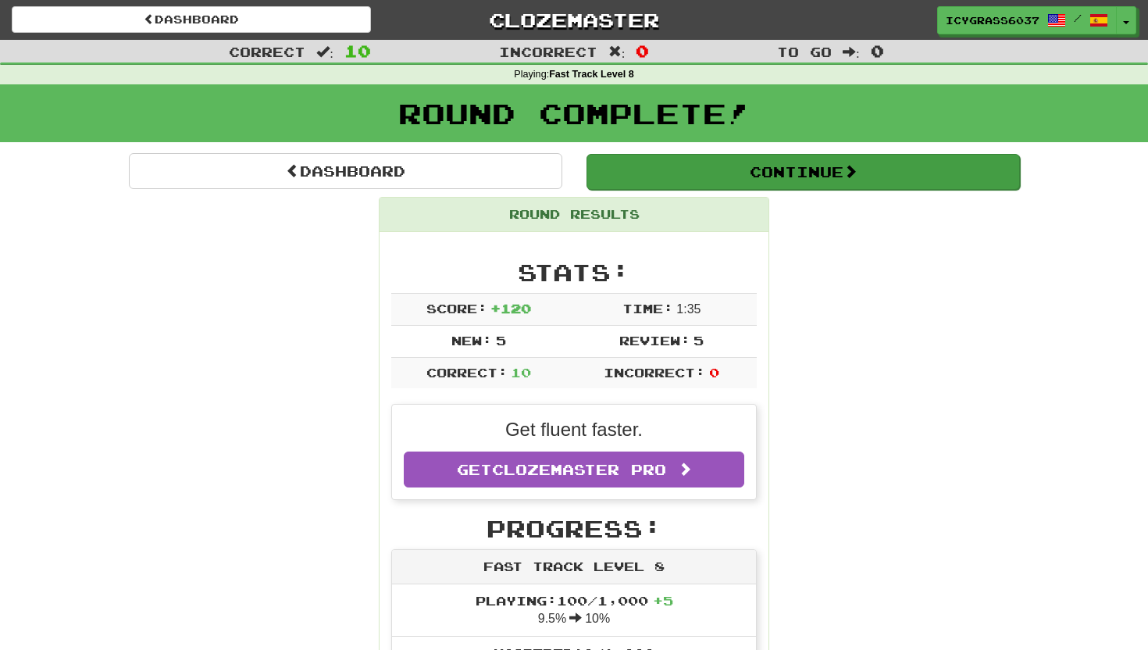  Describe the element at coordinates (574, 429) in the screenshot. I see `p: Get fluent faster.` at that location.